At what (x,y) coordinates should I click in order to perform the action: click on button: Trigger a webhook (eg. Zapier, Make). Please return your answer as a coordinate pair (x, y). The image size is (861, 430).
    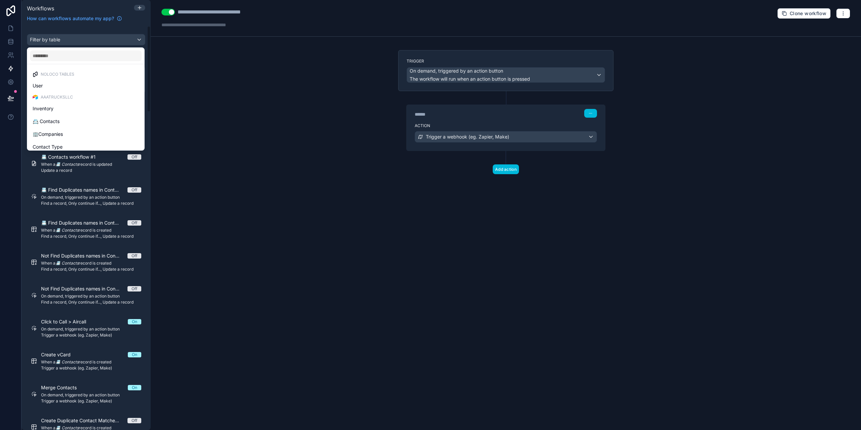
    Looking at the image, I should click on (506, 137).